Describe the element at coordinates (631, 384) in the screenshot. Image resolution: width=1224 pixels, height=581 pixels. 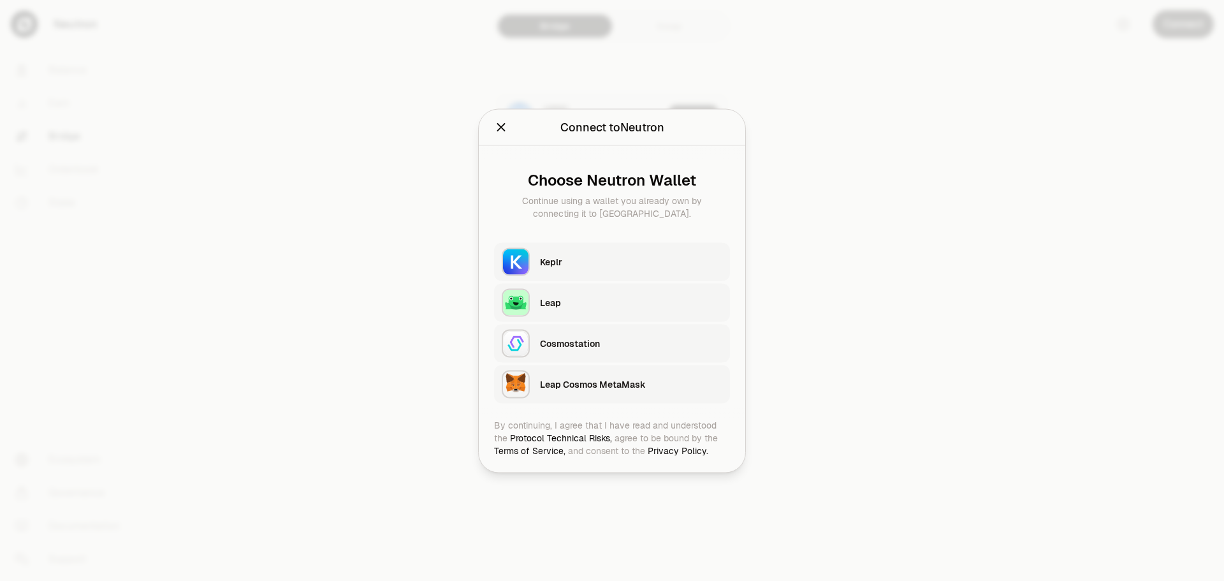
I see `div: Leap Cosmos MetaMask` at that location.